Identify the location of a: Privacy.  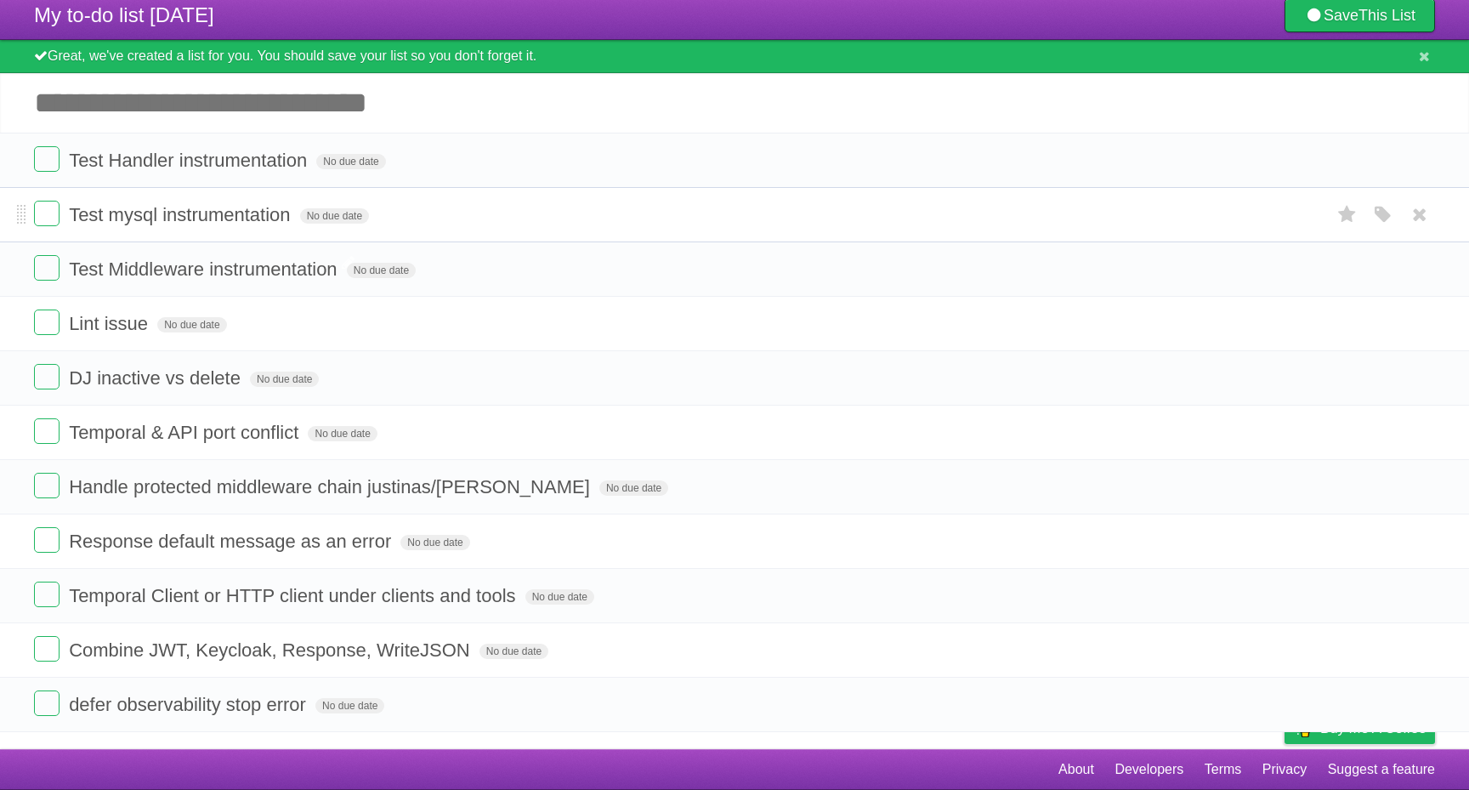
(1284, 769).